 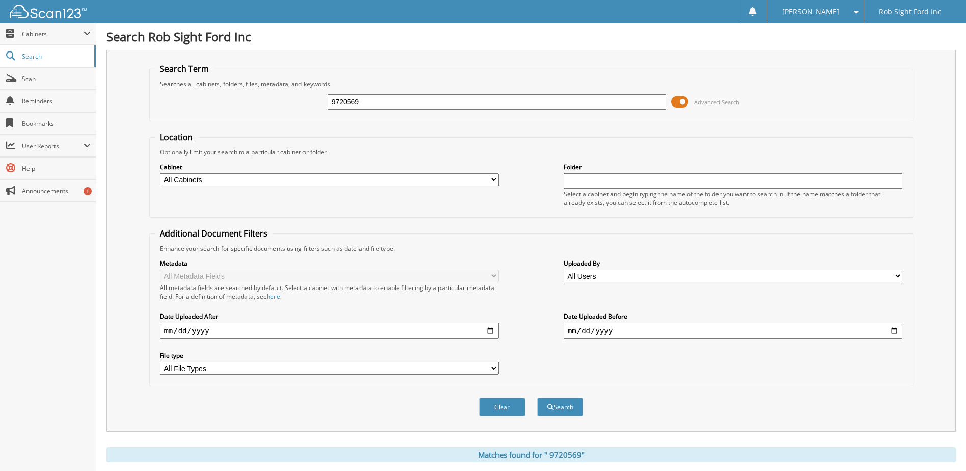 What do you see at coordinates (56, 56) in the screenshot?
I see `span: Search` at bounding box center [56, 56].